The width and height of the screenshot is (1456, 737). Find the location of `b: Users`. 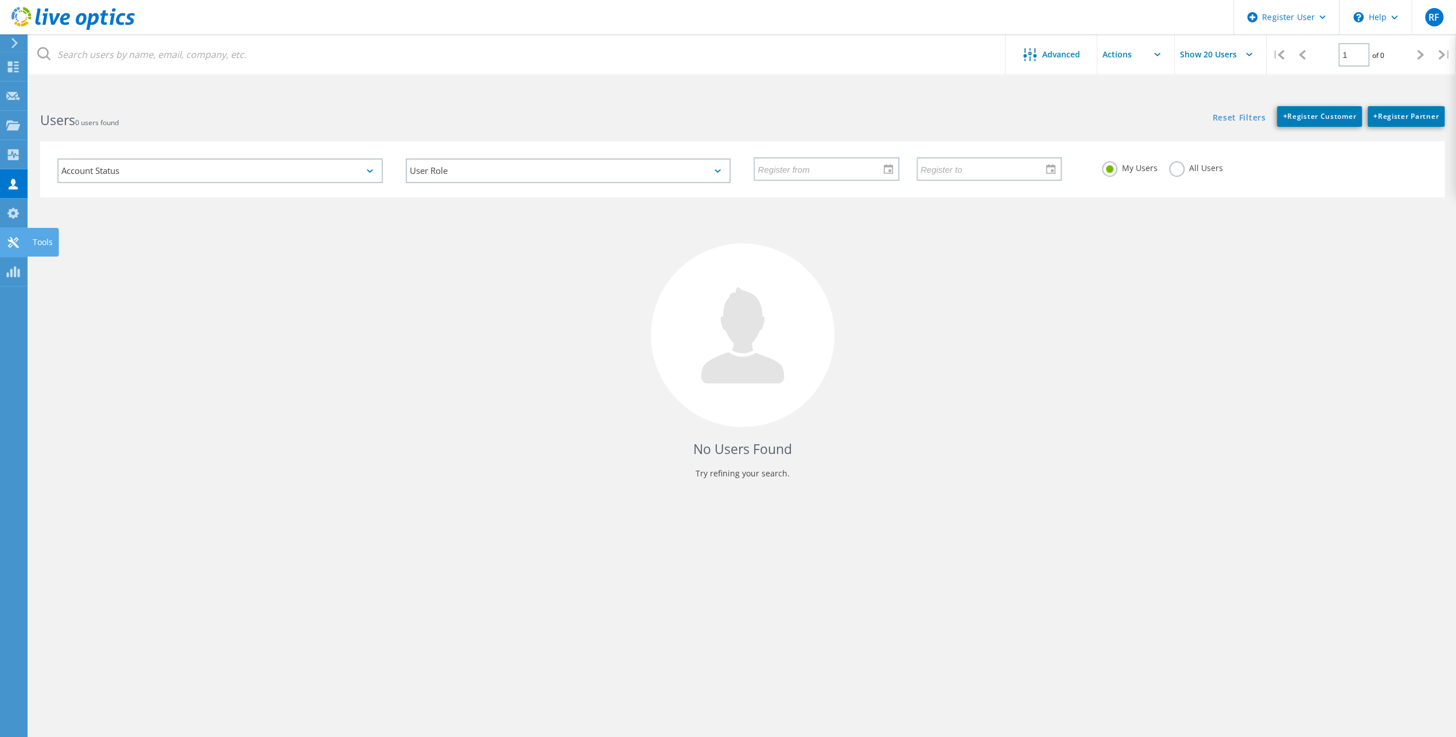

b: Users is located at coordinates (57, 120).